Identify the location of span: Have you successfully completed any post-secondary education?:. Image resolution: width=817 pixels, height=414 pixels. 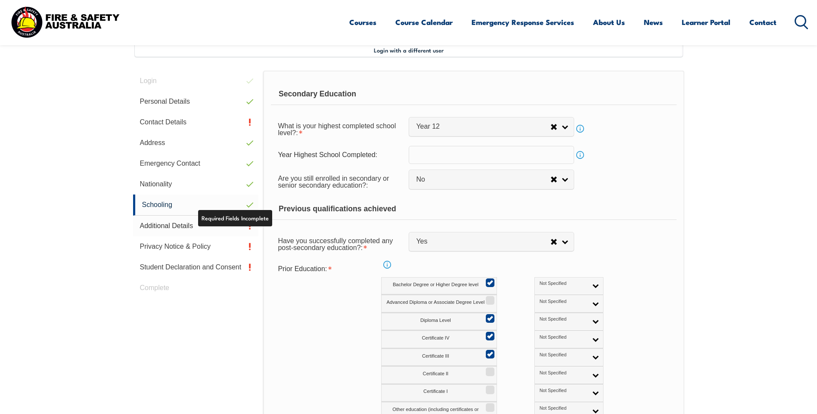
(335, 244).